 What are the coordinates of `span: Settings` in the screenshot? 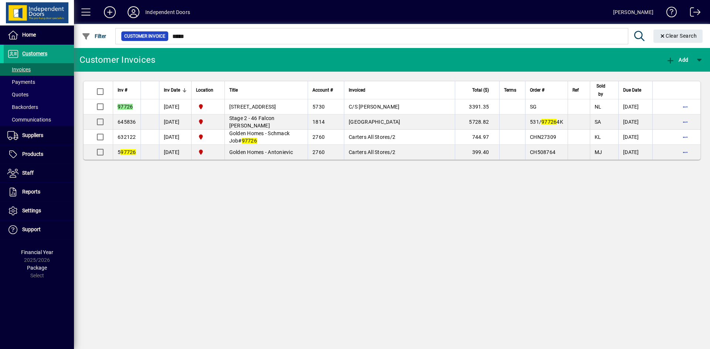 It's located at (31, 211).